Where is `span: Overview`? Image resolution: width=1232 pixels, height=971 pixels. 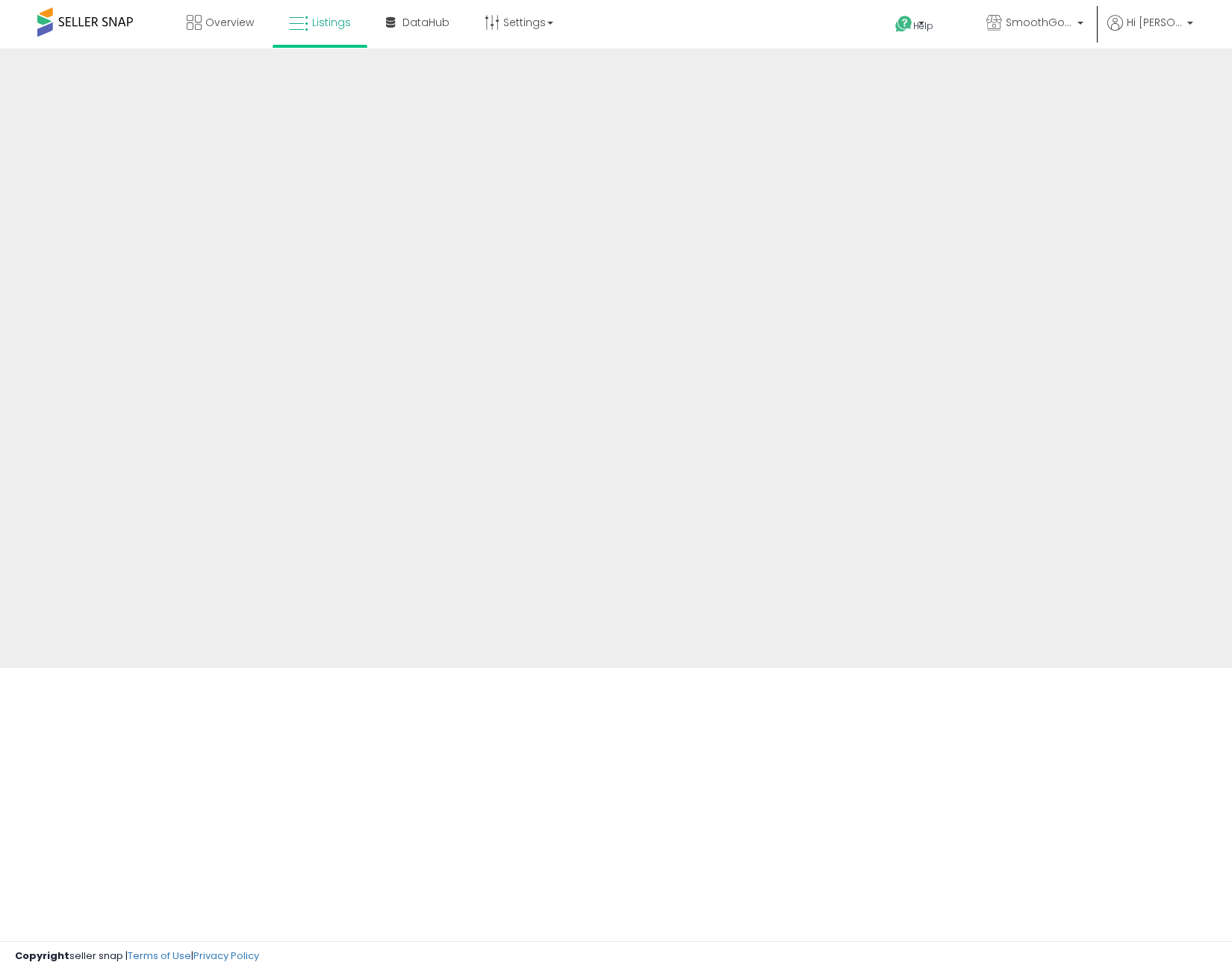
span: Overview is located at coordinates (229, 22).